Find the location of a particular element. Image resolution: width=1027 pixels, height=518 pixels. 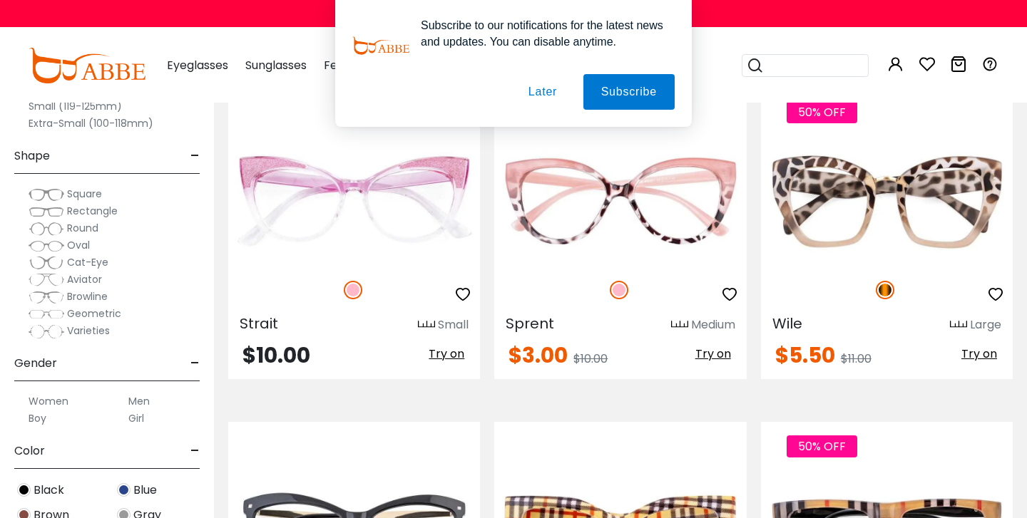

a: Tortoise Wile - Plastic ,Universal Bridge Fit is located at coordinates (886, 202).